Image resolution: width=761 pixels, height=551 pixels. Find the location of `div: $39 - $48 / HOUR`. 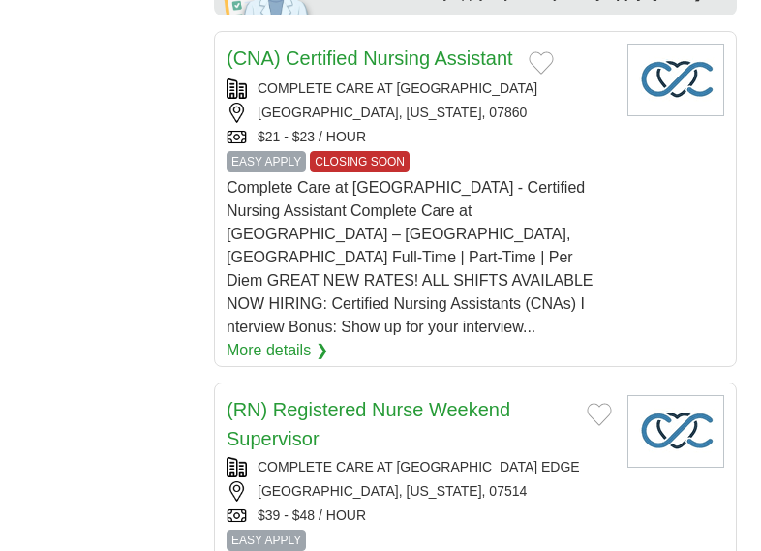

div: $39 - $48 / HOUR is located at coordinates (419, 515).